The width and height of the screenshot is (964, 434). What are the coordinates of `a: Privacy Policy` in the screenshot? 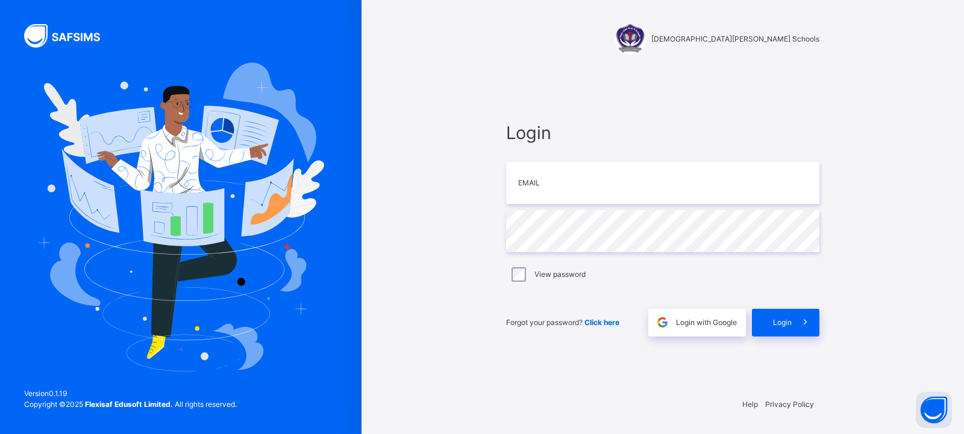 It's located at (789, 404).